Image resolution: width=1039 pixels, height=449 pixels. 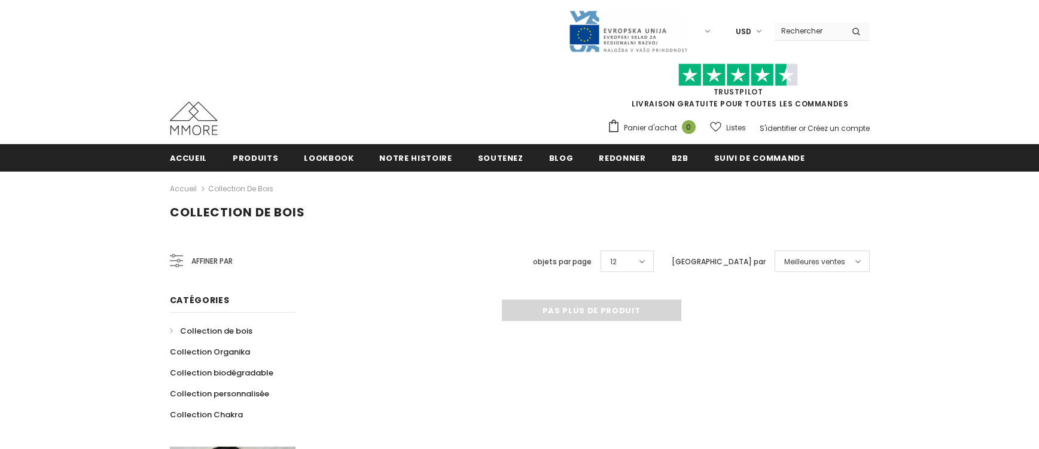 What do you see at coordinates (219, 393) in the screenshot?
I see `a: Collection personnalisée` at bounding box center [219, 393].